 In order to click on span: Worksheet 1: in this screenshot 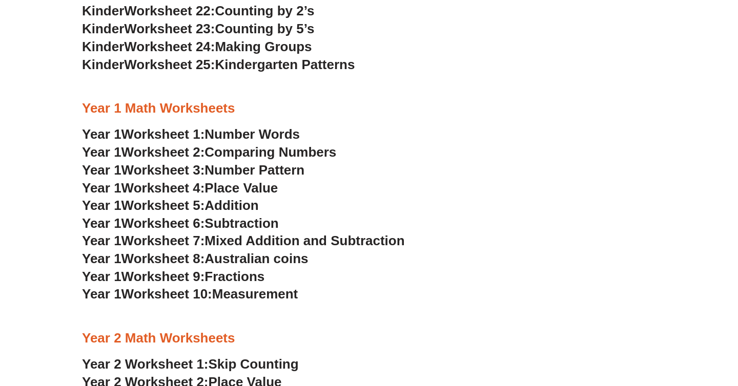, I will do `click(163, 134)`.